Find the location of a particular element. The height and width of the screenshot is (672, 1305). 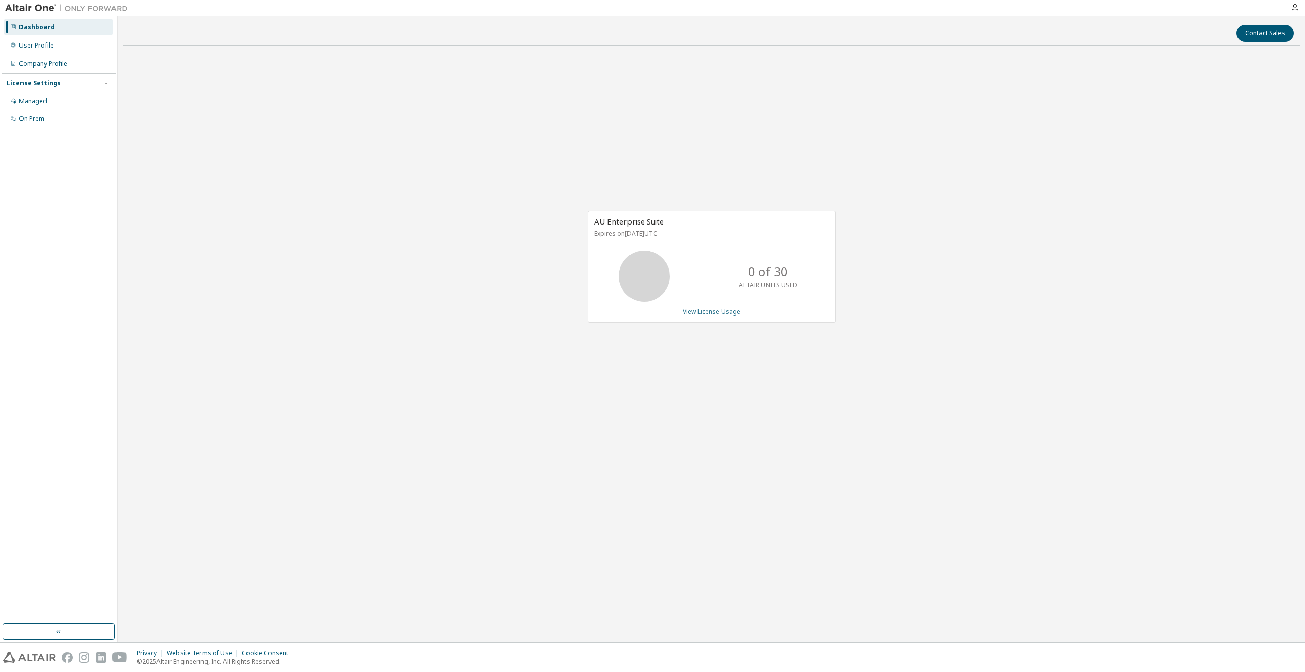

img: instagram.svg is located at coordinates (84, 657).